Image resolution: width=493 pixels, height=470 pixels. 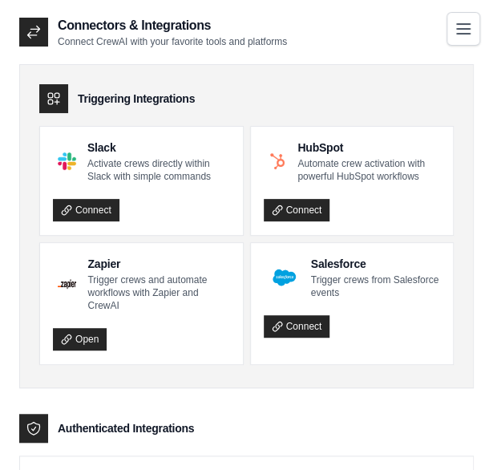 What do you see at coordinates (375, 264) in the screenshot?
I see `h4: Salesforce` at bounding box center [375, 264].